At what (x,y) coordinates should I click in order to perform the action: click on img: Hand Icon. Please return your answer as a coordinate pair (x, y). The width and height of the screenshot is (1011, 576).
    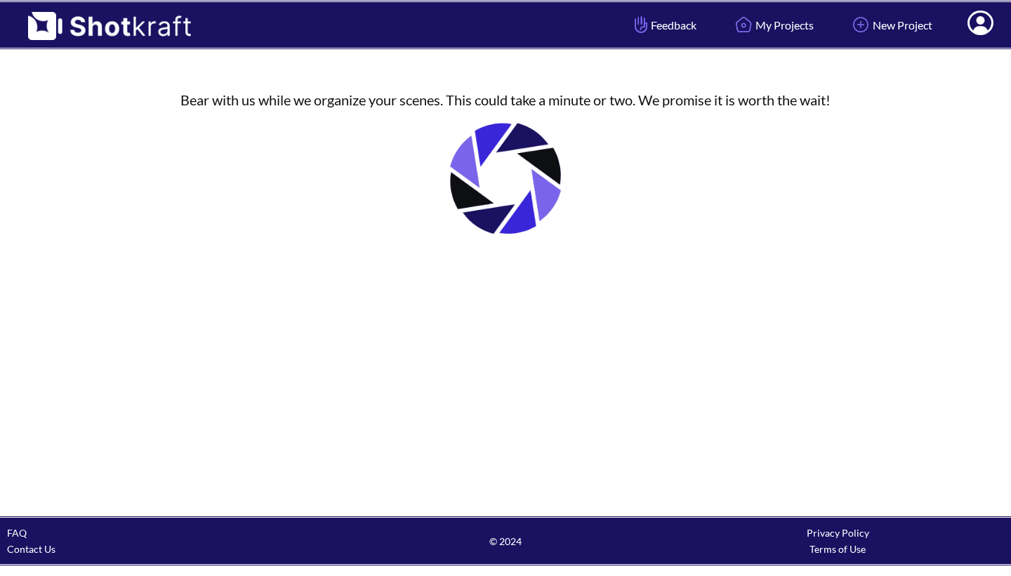
    Looking at the image, I should click on (641, 25).